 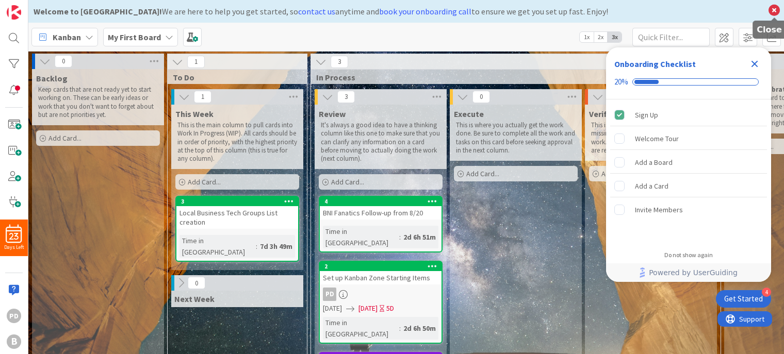 I want to click on span: To Do, so click(x=233, y=77).